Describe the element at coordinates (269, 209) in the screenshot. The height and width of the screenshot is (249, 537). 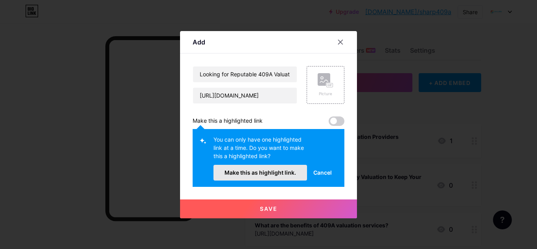
I see `button: Save` at that location.